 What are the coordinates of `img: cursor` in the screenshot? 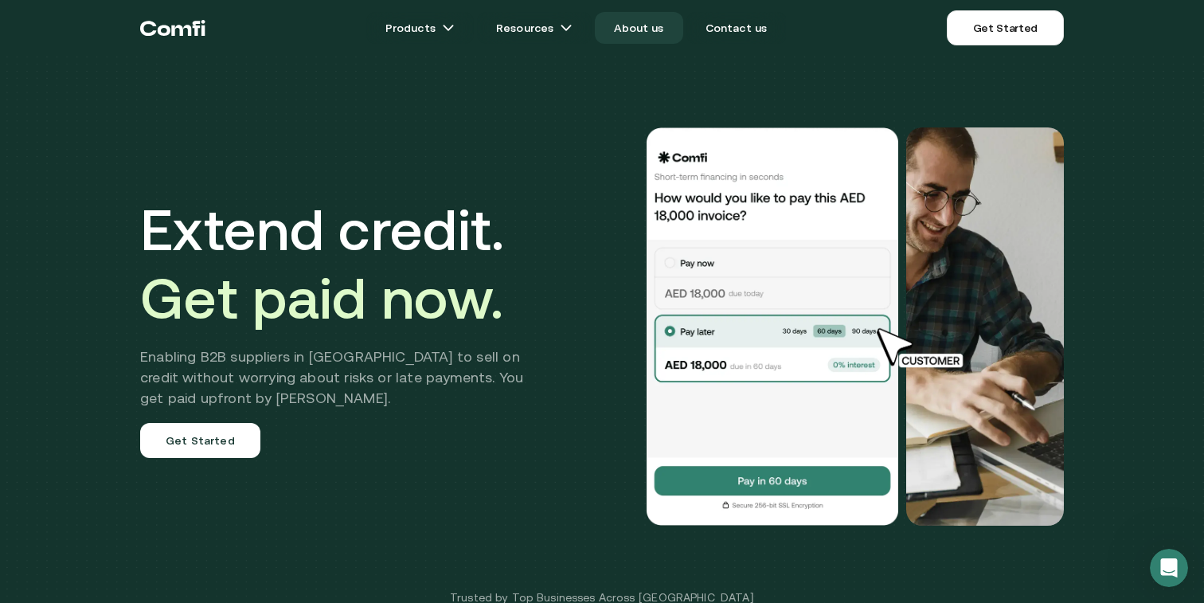 It's located at (923, 348).